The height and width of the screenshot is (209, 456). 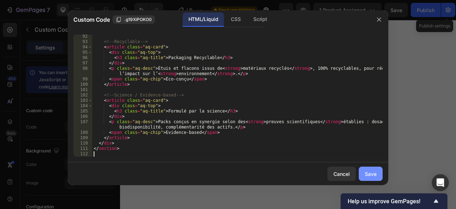 I want to click on div: HTML/Liquid, so click(x=203, y=20).